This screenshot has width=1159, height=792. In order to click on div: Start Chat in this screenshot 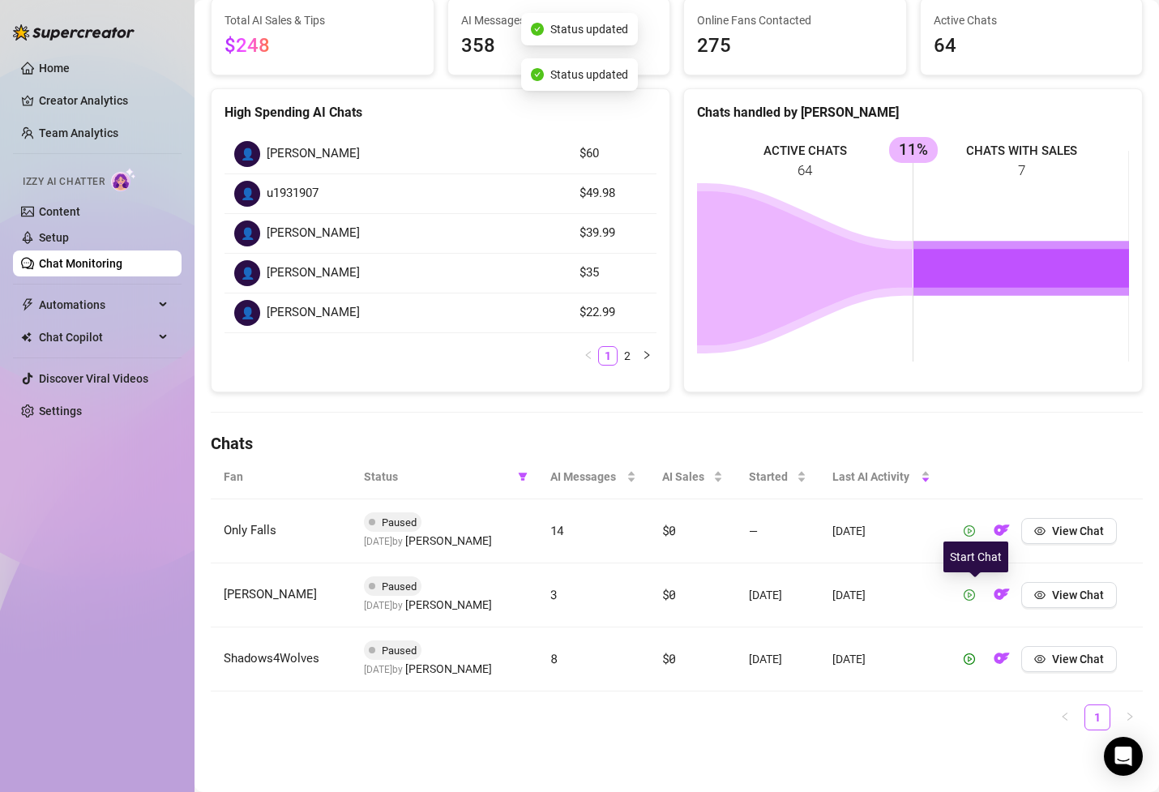, I will do `click(975, 557)`.